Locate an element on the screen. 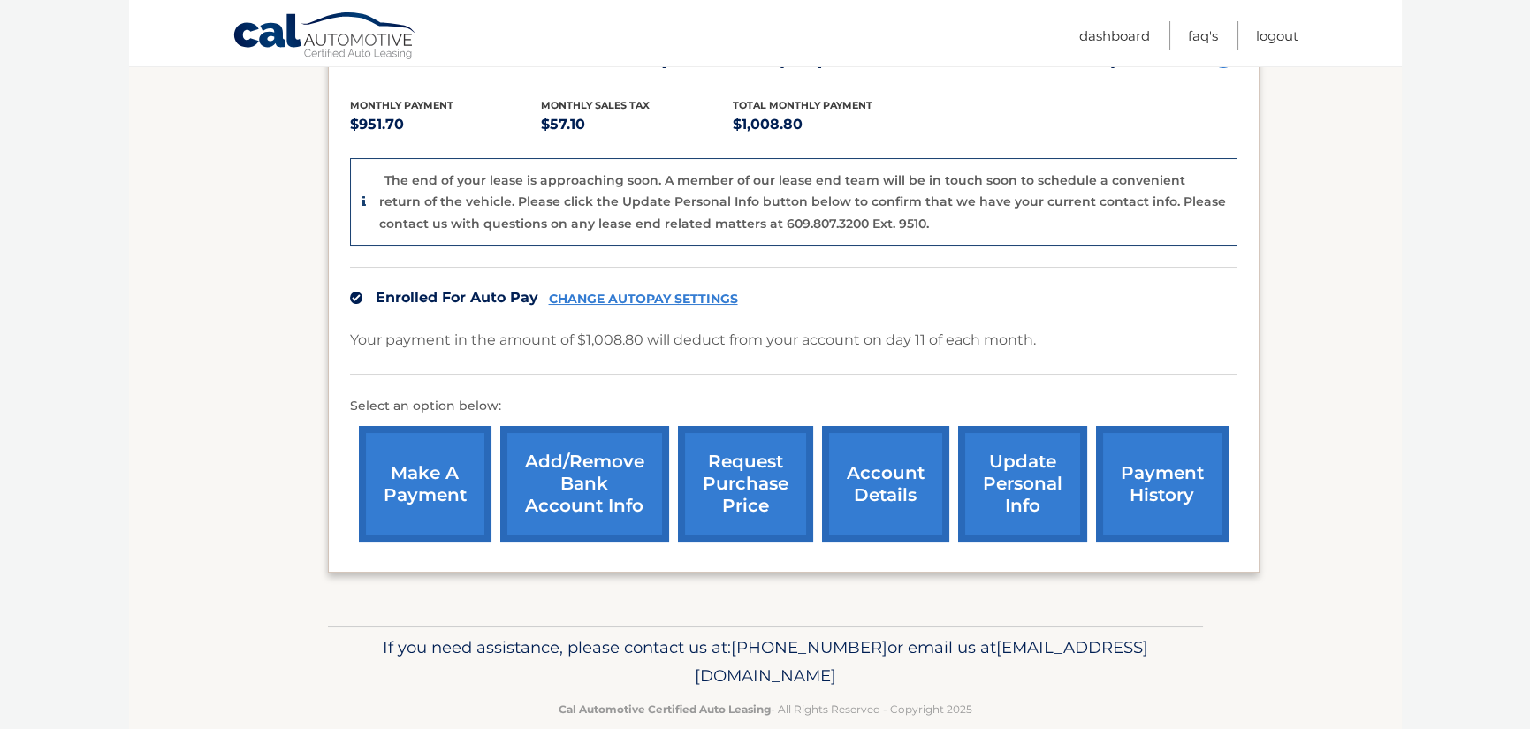  a: CHANGE AUTOPAY SETTINGS is located at coordinates (644, 299).